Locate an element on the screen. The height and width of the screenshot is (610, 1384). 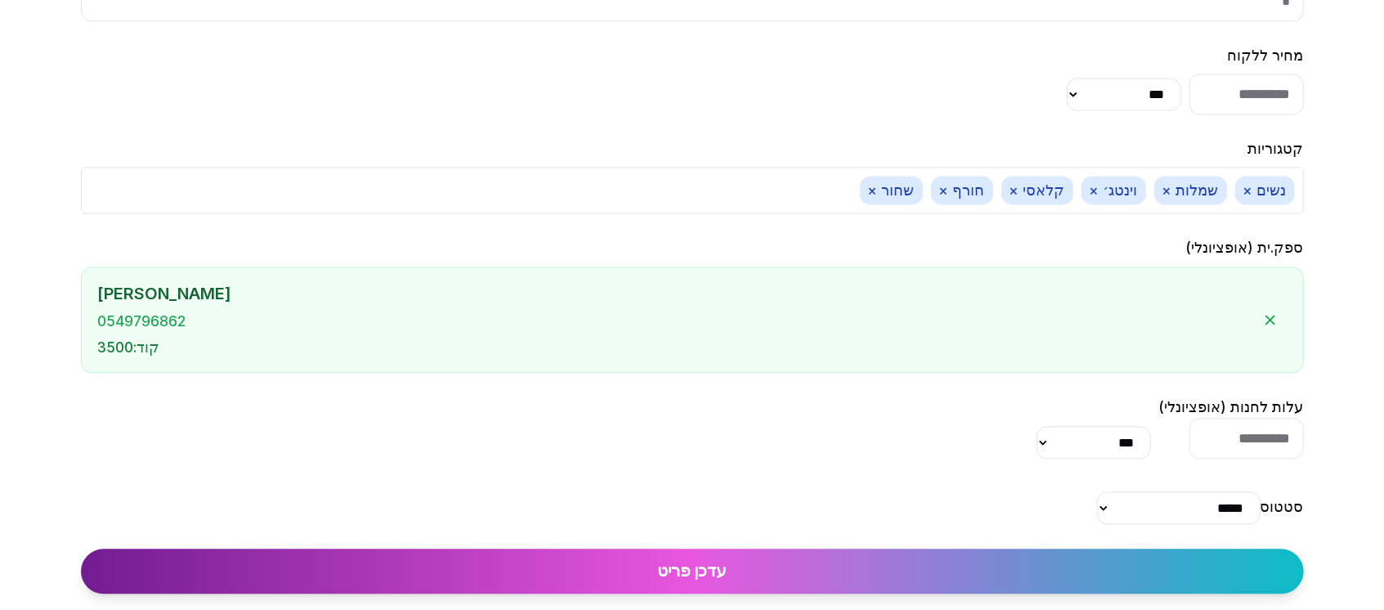
button: עדכן פריט is located at coordinates (692, 570).